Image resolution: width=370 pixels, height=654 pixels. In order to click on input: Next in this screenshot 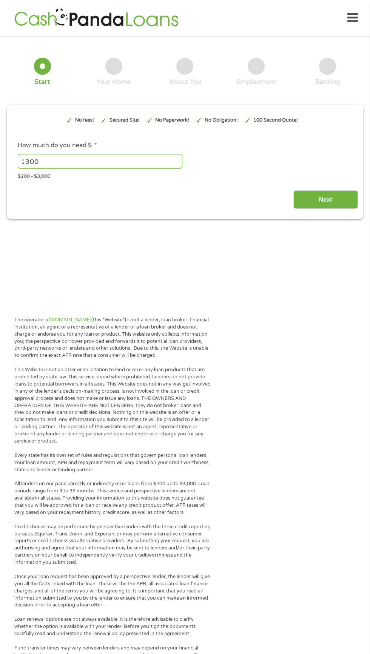, I will do `click(325, 199)`.